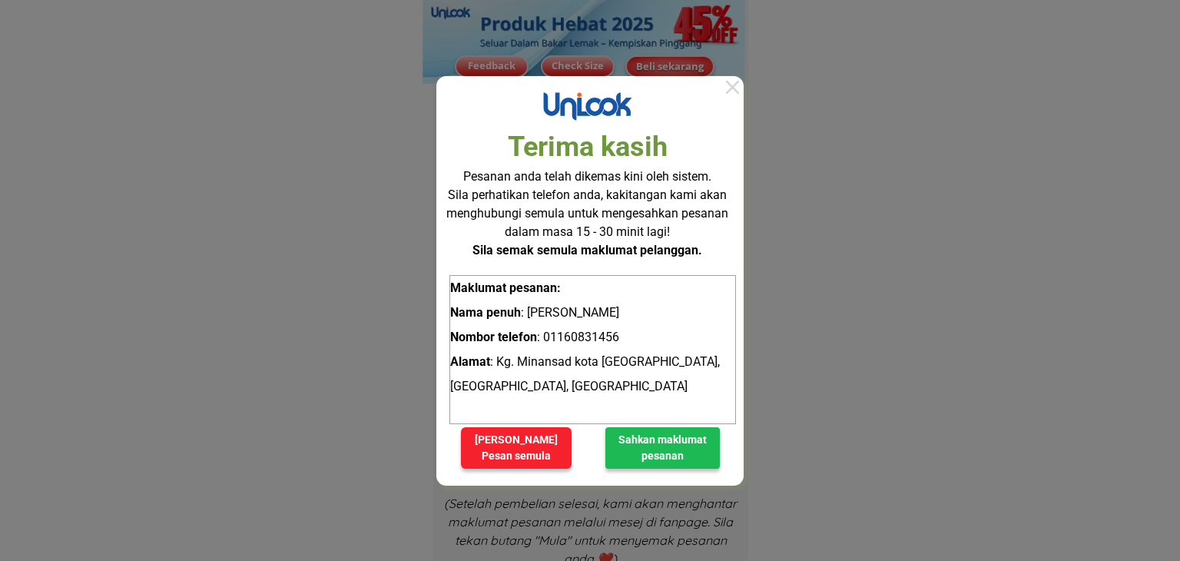 This screenshot has height=561, width=1180. I want to click on span: Maklumat pesanan: Nama penuh, so click(505, 300).